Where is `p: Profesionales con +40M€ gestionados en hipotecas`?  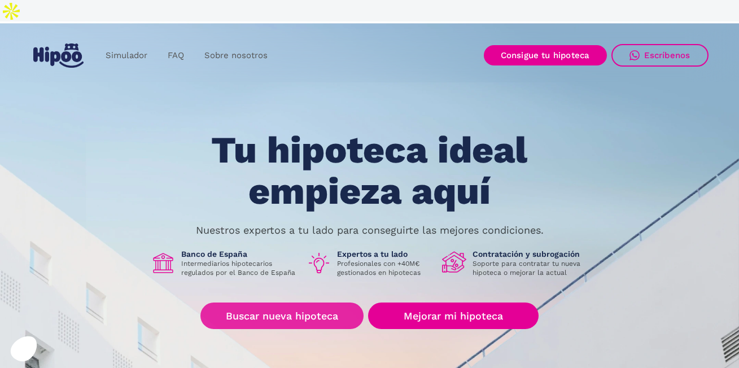 p: Profesionales con +40M€ gestionados en hipotecas is located at coordinates (385, 268).